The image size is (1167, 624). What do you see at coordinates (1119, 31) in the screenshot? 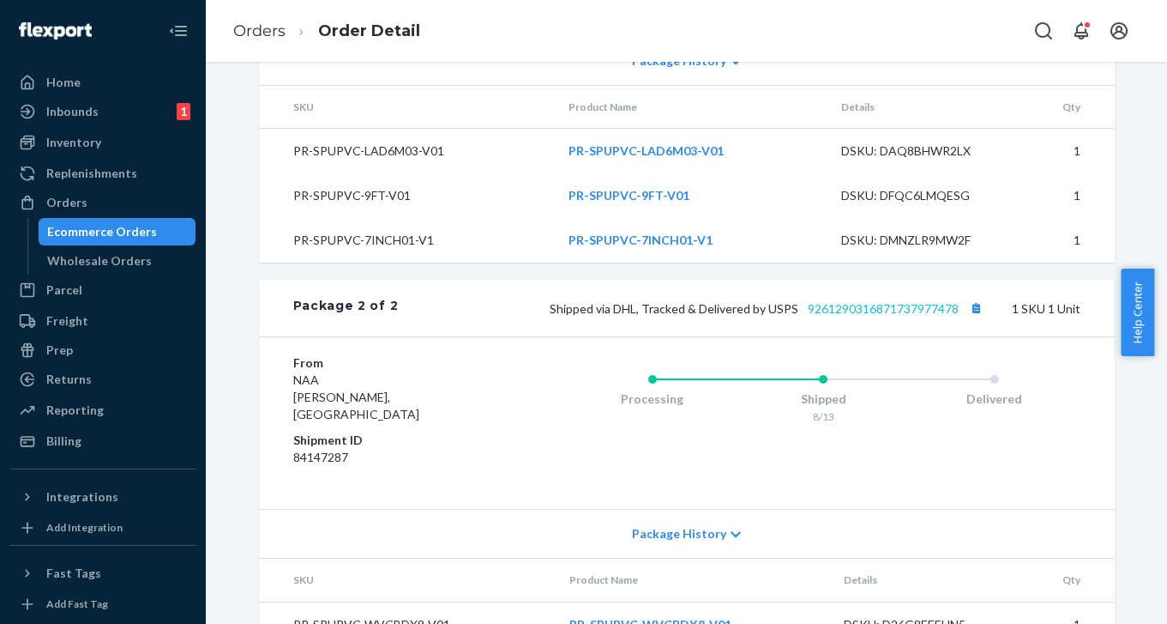
I see `button: Open account menu` at bounding box center [1119, 31].